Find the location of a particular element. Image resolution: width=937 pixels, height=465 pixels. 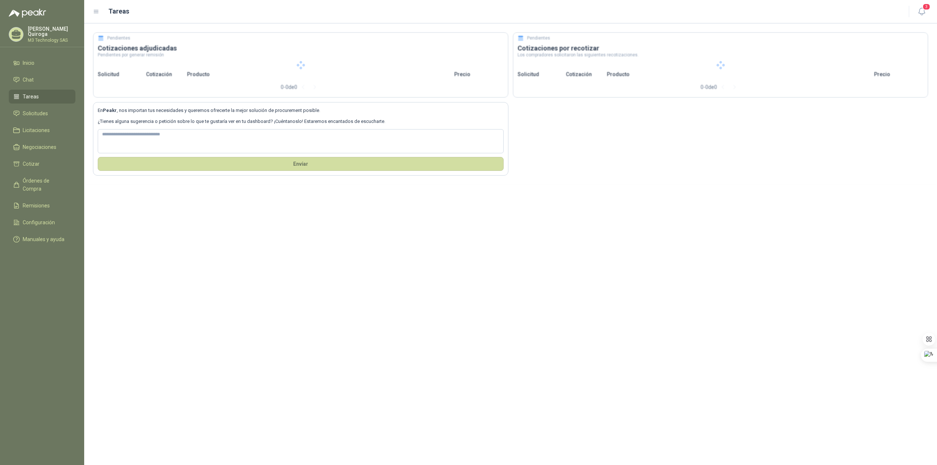

a: Remisiones is located at coordinates (42, 206).